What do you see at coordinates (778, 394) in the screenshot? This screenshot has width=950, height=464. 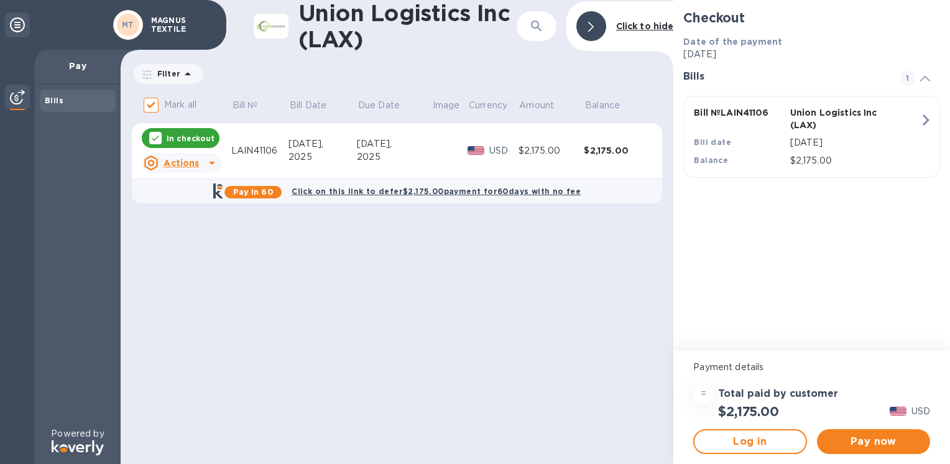 I see `h3: Total paid by customer` at bounding box center [778, 394].